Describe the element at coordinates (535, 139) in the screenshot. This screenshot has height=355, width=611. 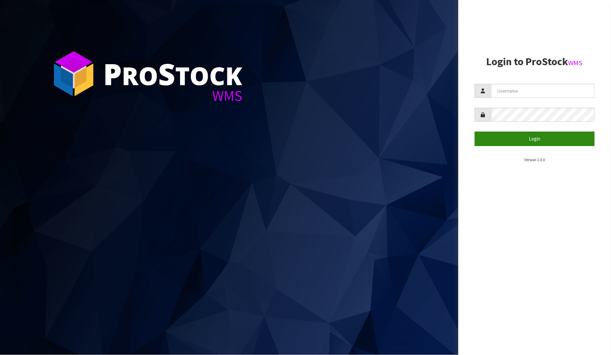
I see `button: Login` at that location.